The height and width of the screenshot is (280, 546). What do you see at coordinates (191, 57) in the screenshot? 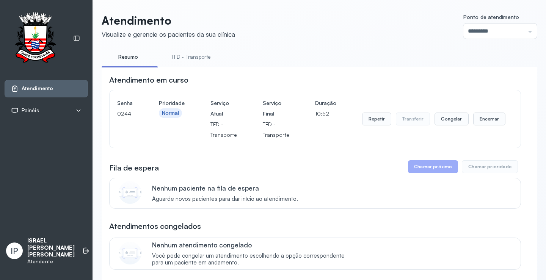
I see `a: TFD - Transporte` at bounding box center [191, 57].